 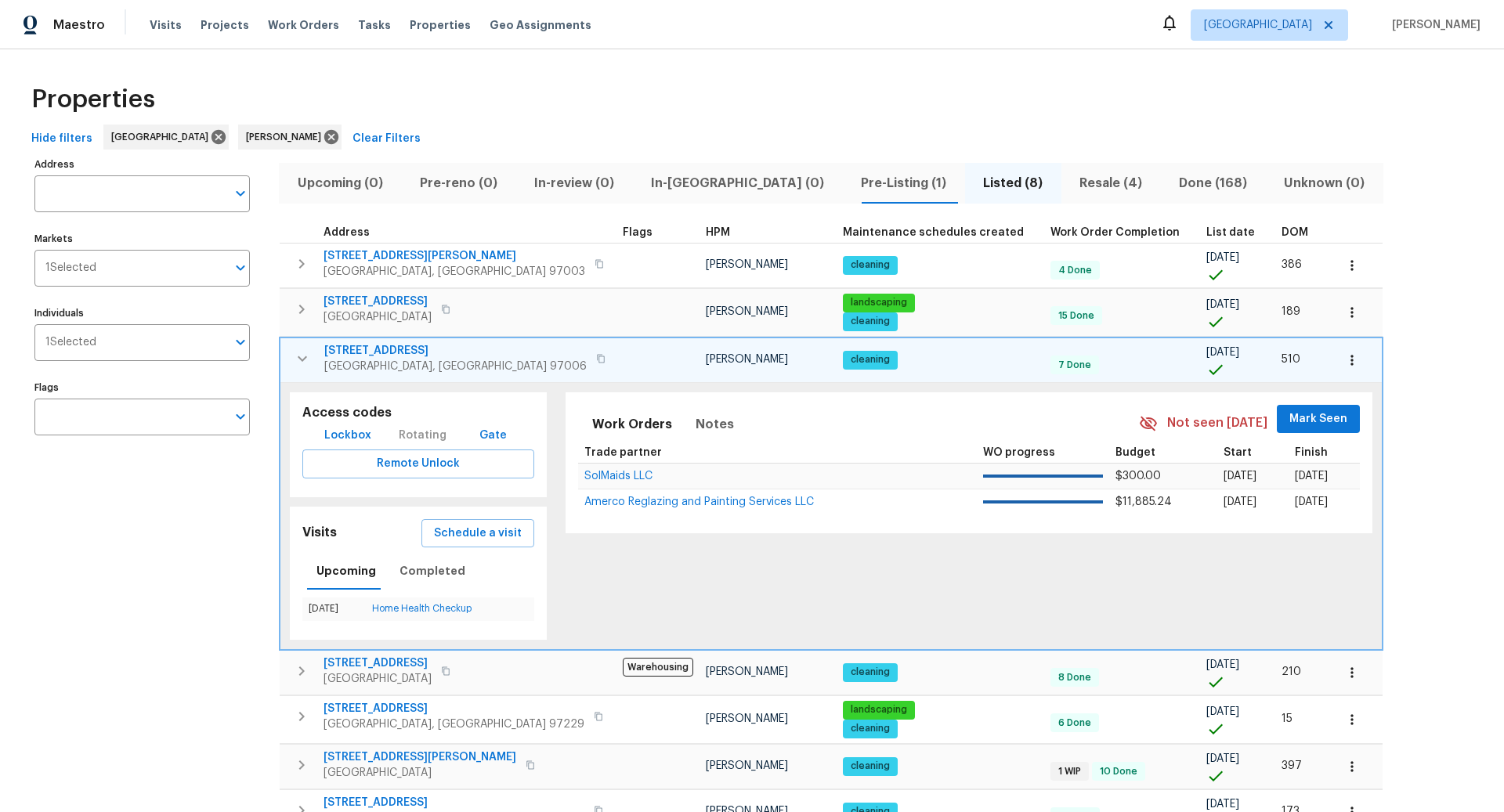 I want to click on span: Pre-Listing (1), so click(x=903, y=183).